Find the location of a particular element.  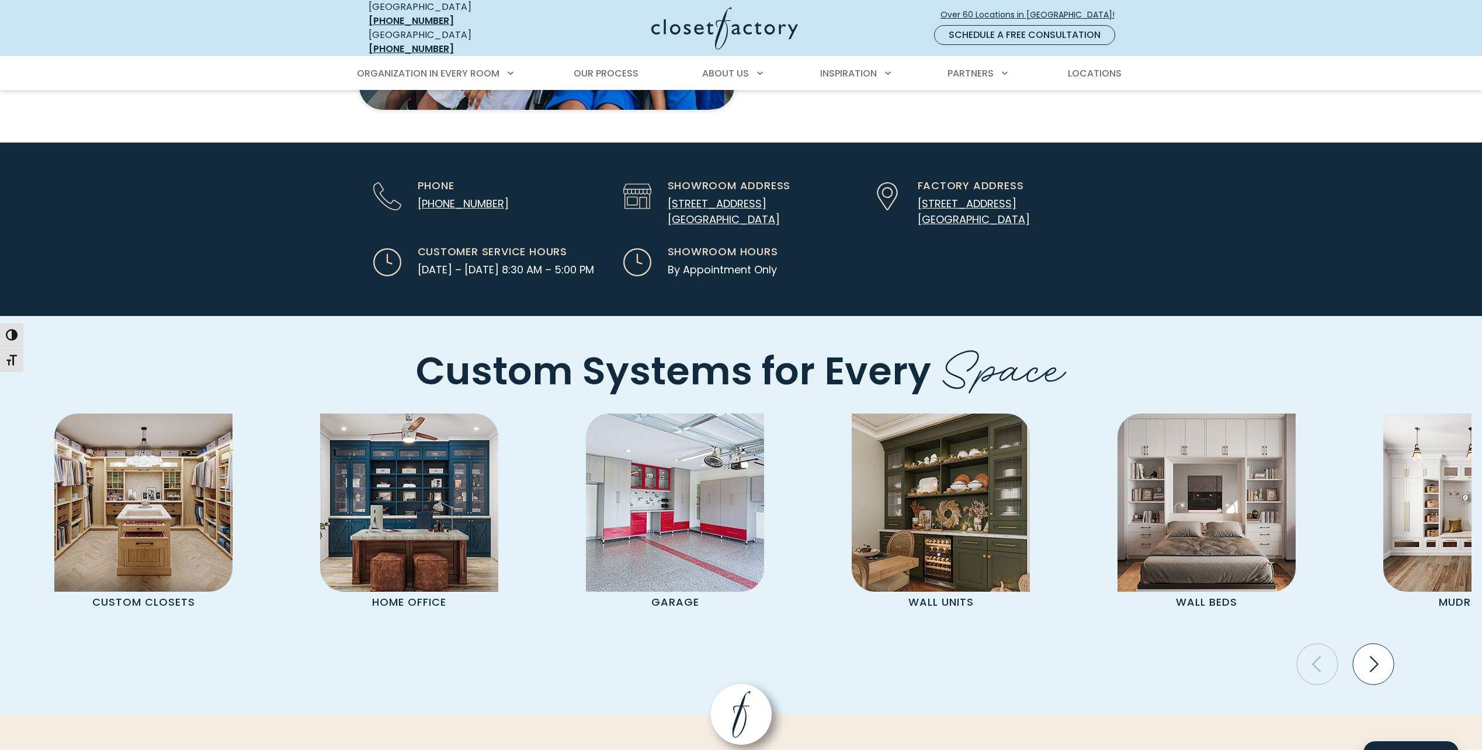

span: Customer Service Hours is located at coordinates (492, 251).